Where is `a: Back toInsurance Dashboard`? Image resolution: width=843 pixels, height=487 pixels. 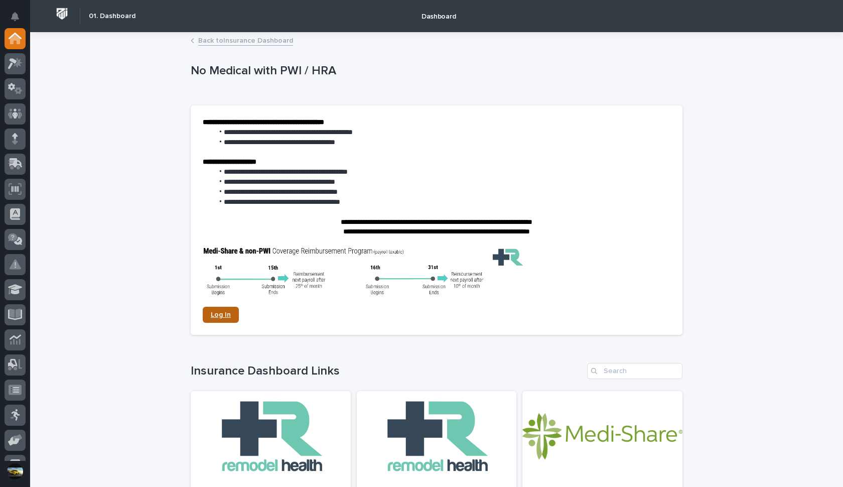
a: Back toInsurance Dashboard is located at coordinates (245, 40).